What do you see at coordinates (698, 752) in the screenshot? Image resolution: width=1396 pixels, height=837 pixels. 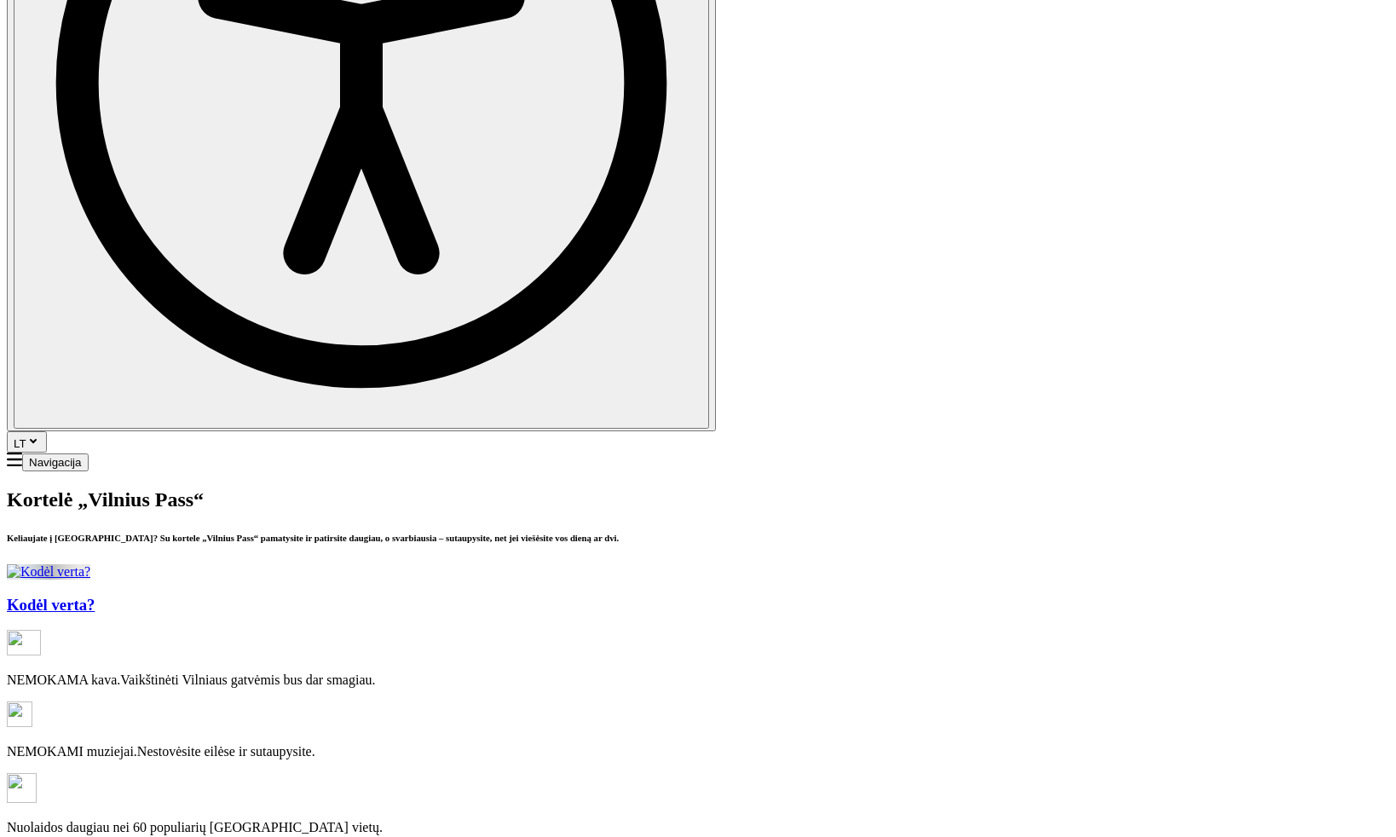 I see `p: NEMOKAMI muziejai.` at bounding box center [698, 752].